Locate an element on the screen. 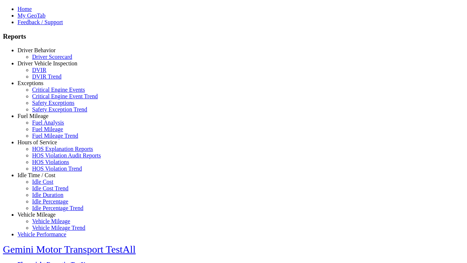 This screenshot has width=467, height=263. a: HOS Explanation Reports is located at coordinates (62, 148).